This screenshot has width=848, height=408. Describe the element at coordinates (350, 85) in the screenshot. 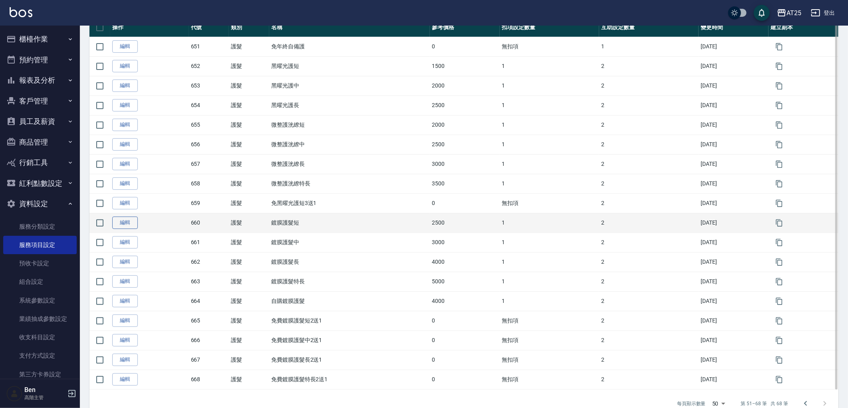

I see `td: 黑曜光護中` at that location.